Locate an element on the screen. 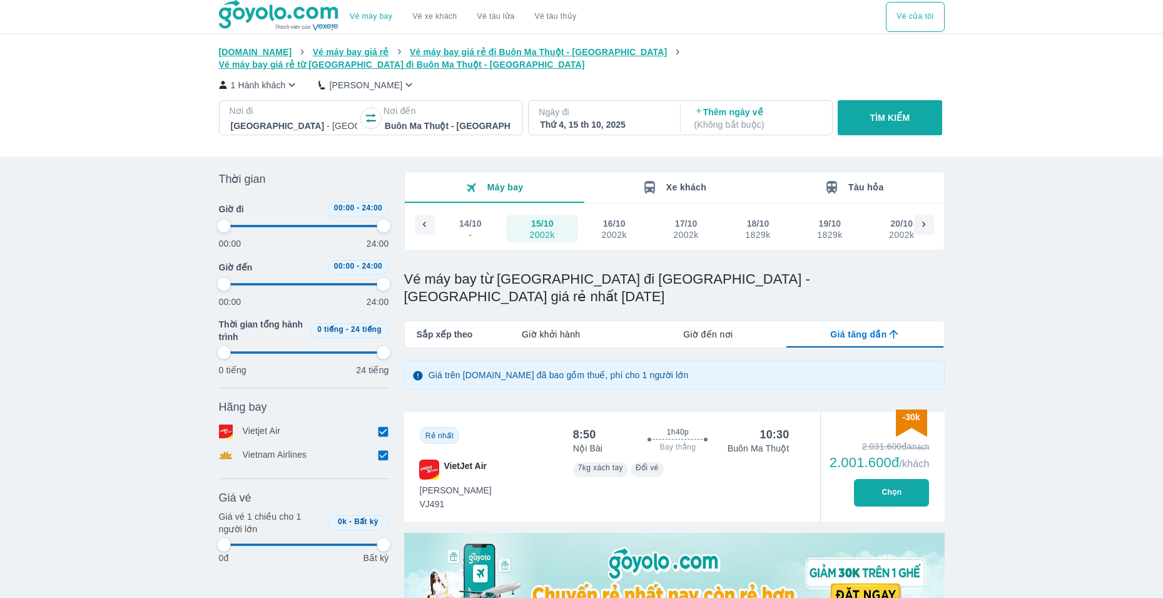 The width and height of the screenshot is (1163, 598). span: /khách is located at coordinates (914, 463).